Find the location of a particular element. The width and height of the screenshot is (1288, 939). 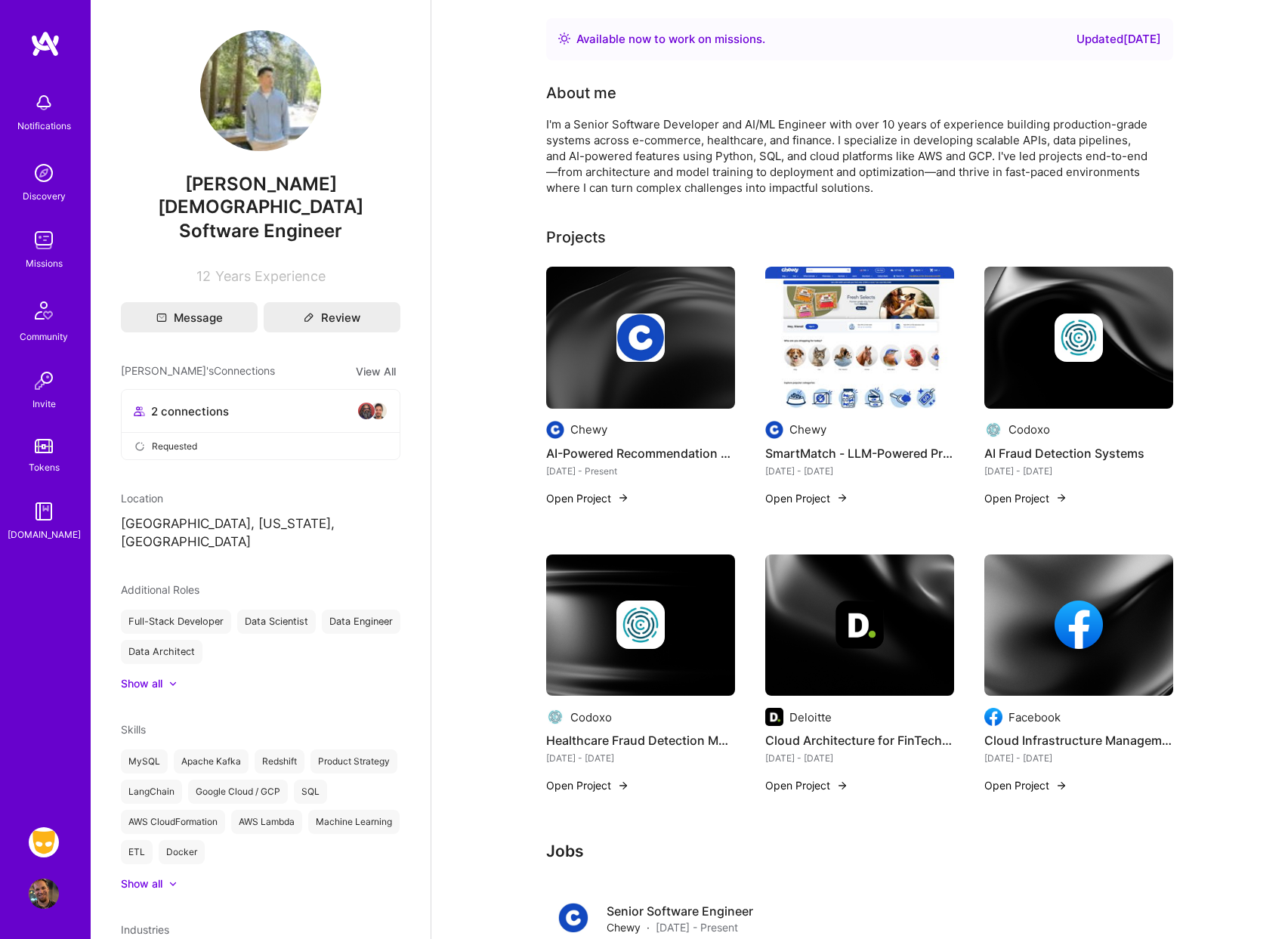

h3: Jobs is located at coordinates (860, 851).